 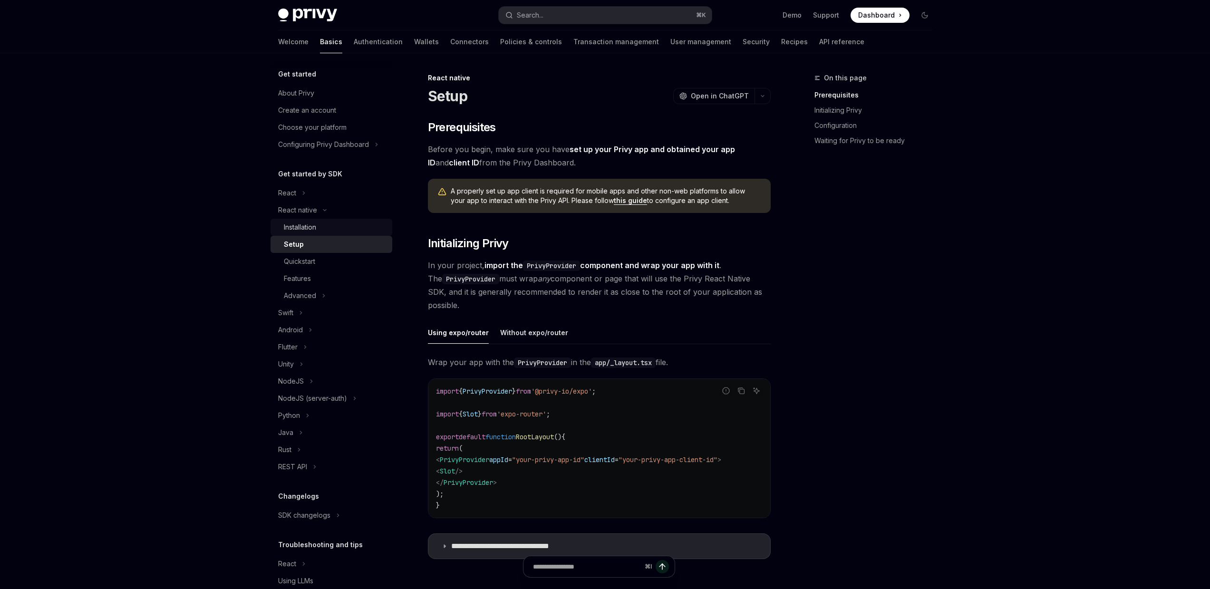 I want to click on a: Policies & controls, so click(x=531, y=42).